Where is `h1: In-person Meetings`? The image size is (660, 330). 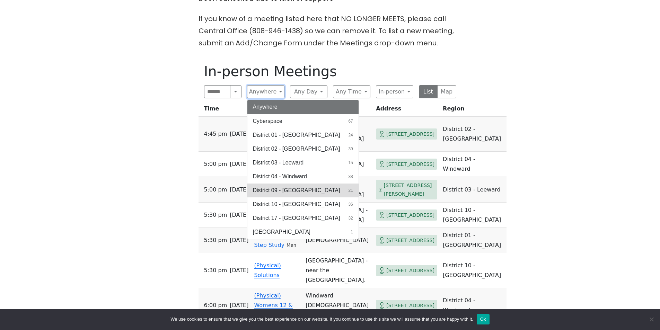
h1: In-person Meetings is located at coordinates (330, 71).